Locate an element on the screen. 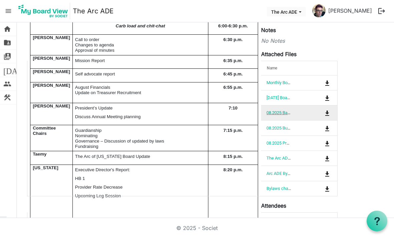  a: © 2025 - Societ is located at coordinates (197, 228).